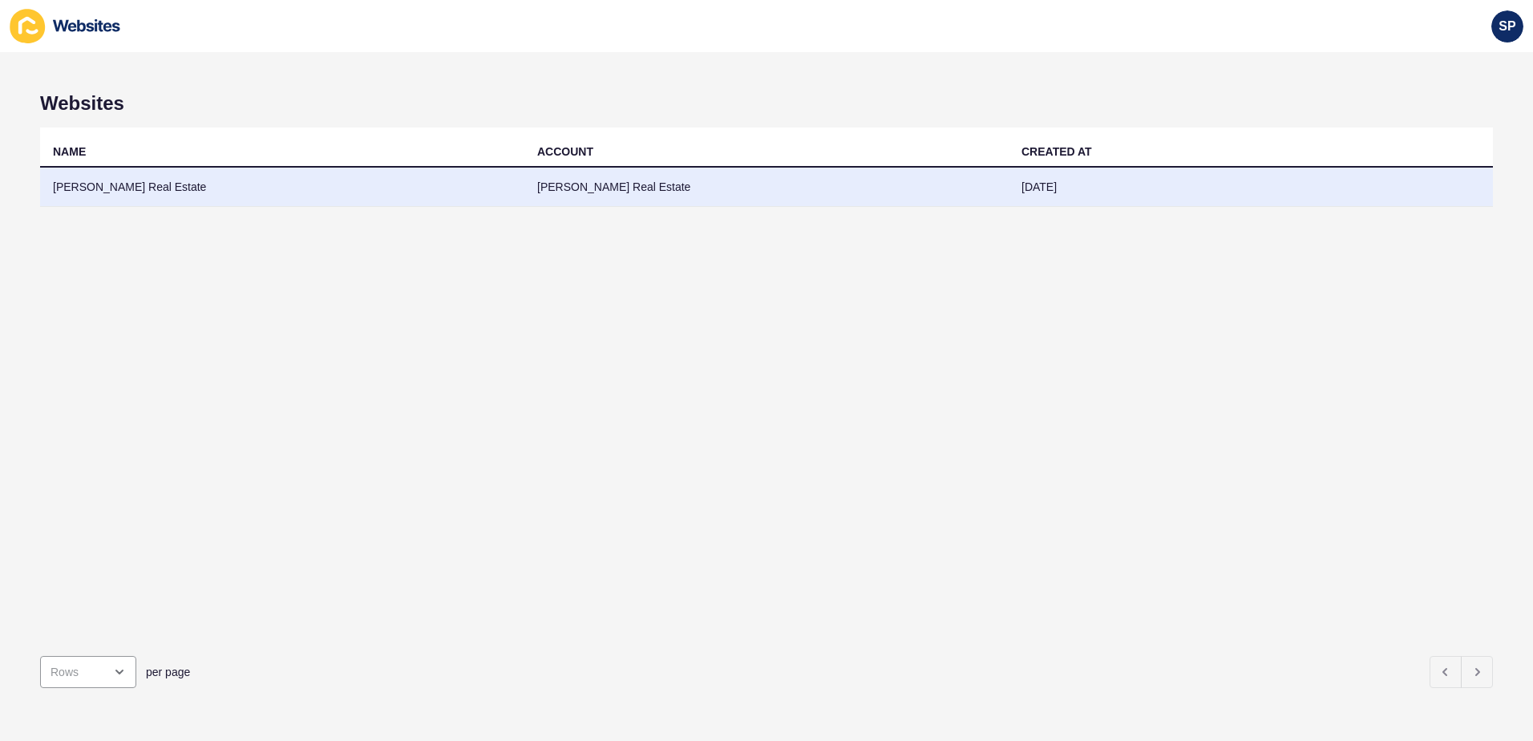 Image resolution: width=1533 pixels, height=741 pixels. I want to click on div: CREATED AT, so click(1057, 152).